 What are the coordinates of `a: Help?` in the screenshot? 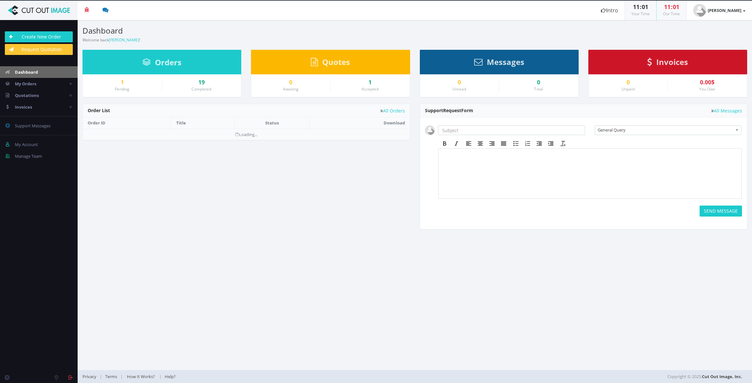 It's located at (170, 377).